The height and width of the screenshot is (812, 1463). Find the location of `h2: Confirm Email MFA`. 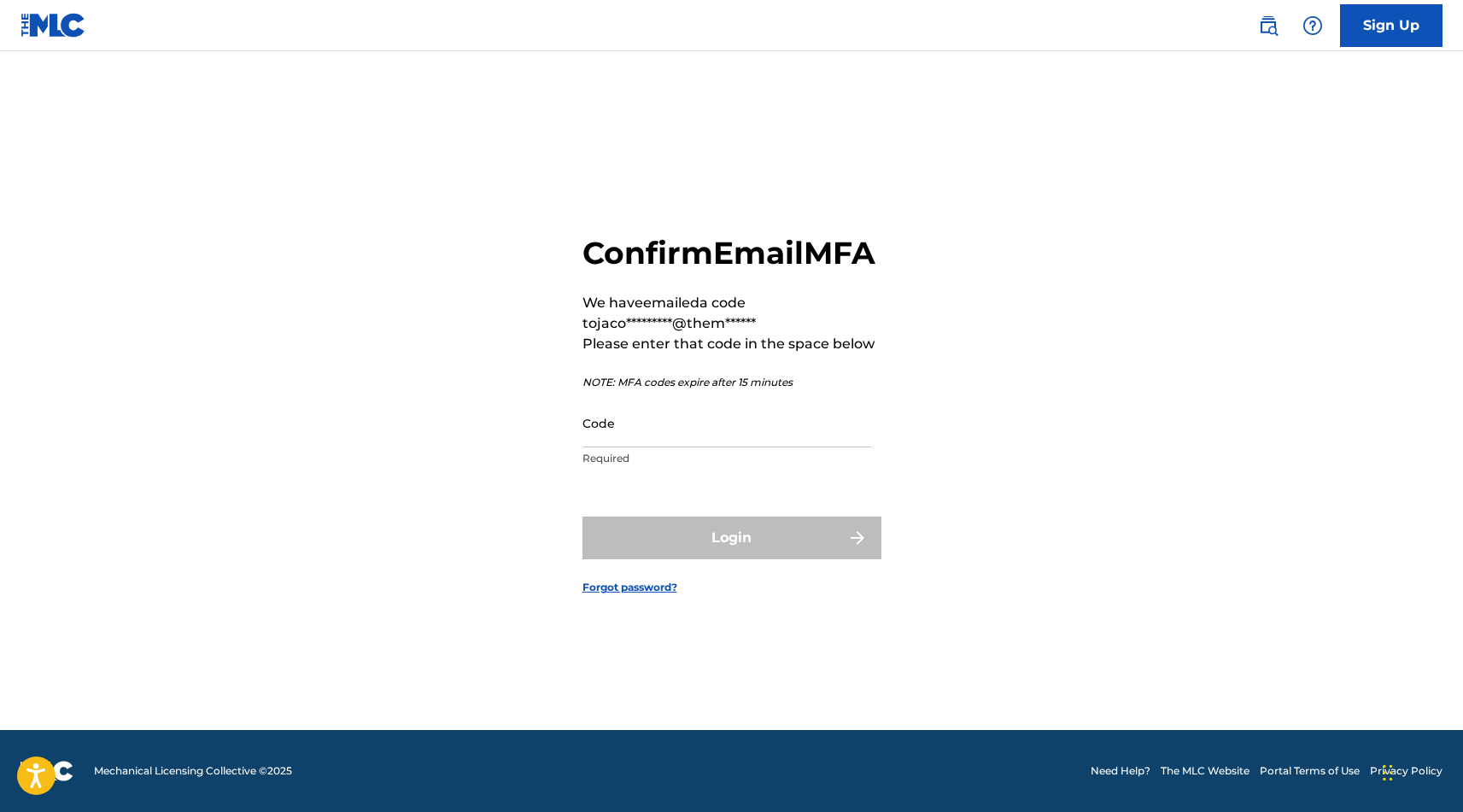

h2: Confirm Email MFA is located at coordinates (732, 253).